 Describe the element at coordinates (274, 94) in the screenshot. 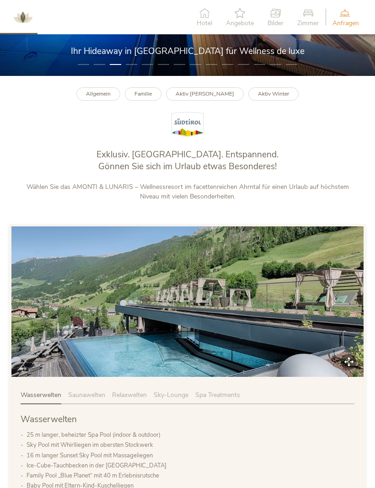

I see `a: Aktiv Winter` at that location.